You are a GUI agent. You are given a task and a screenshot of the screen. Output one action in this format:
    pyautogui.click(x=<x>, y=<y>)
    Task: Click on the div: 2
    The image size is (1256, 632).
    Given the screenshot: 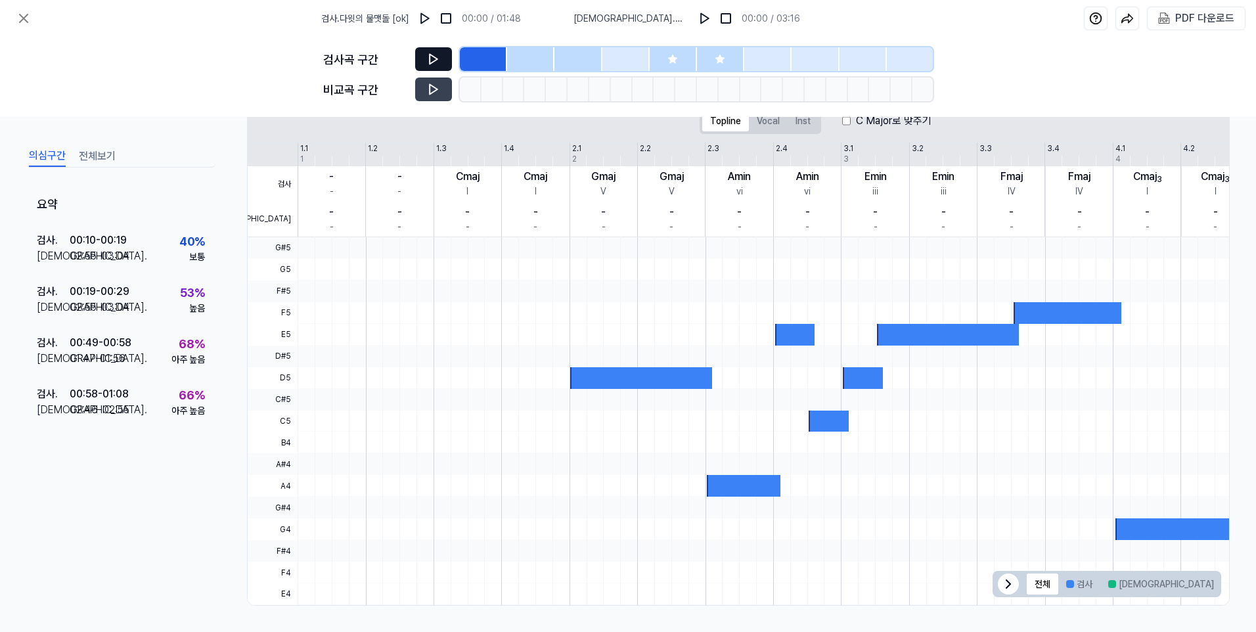 What is the action you would take?
    pyautogui.click(x=574, y=159)
    